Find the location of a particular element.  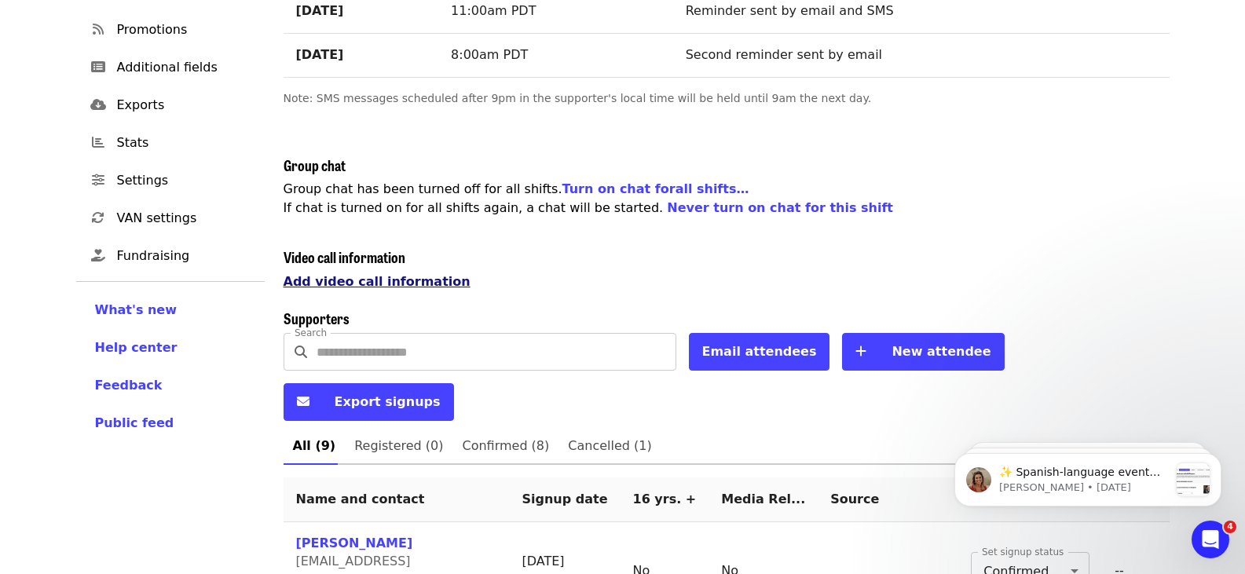

span: Additional fields is located at coordinates (185, 68).